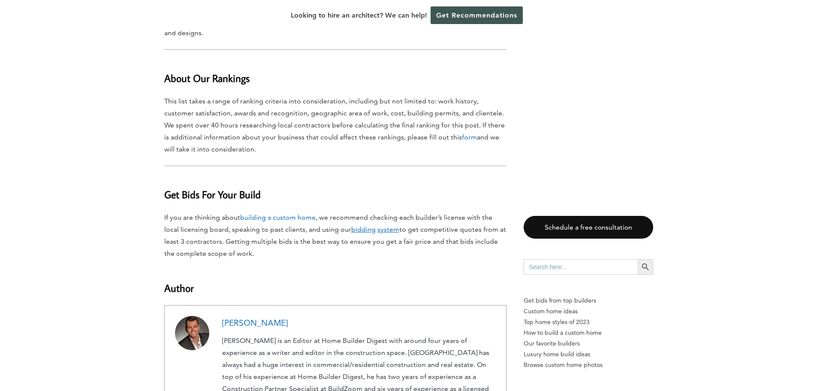 This screenshot has width=817, height=391. I want to click on a: building a custom home, so click(278, 217).